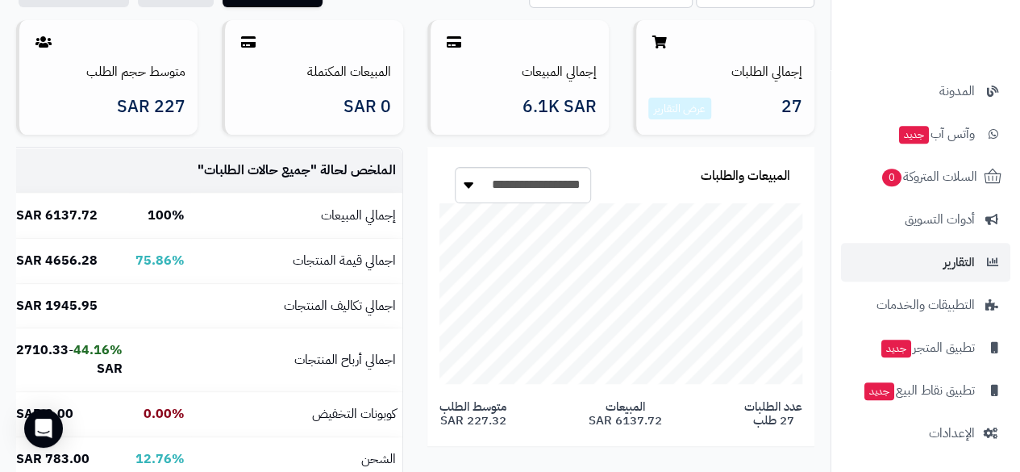 The width and height of the screenshot is (1020, 472). Describe the element at coordinates (926, 348) in the screenshot. I see `a: تطبيق المتجرجديد` at that location.